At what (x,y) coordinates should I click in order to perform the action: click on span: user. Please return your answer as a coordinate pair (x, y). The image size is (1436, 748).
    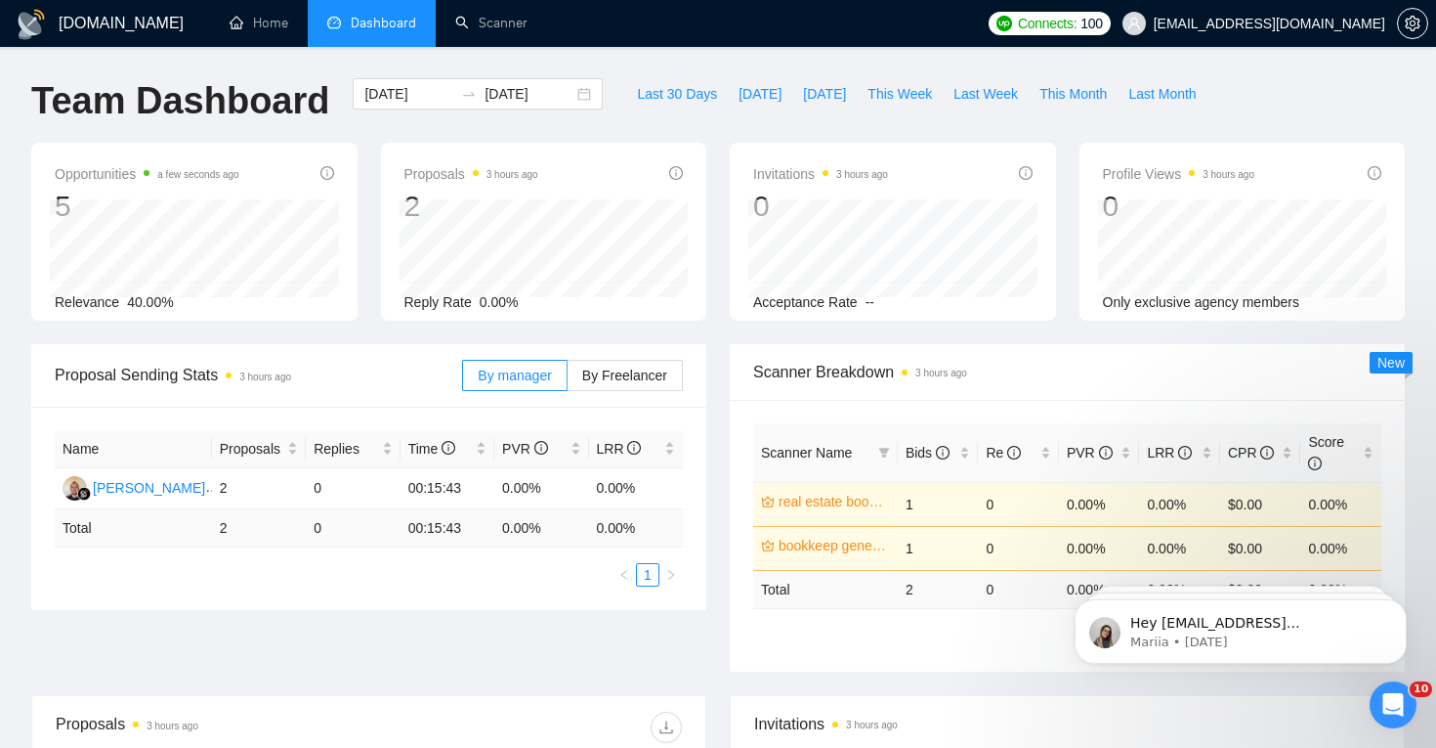
    Looking at the image, I should click on (1135, 23).